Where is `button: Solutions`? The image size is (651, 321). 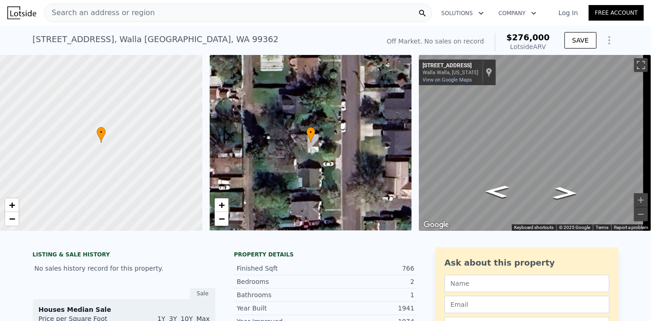 button: Solutions is located at coordinates (462, 13).